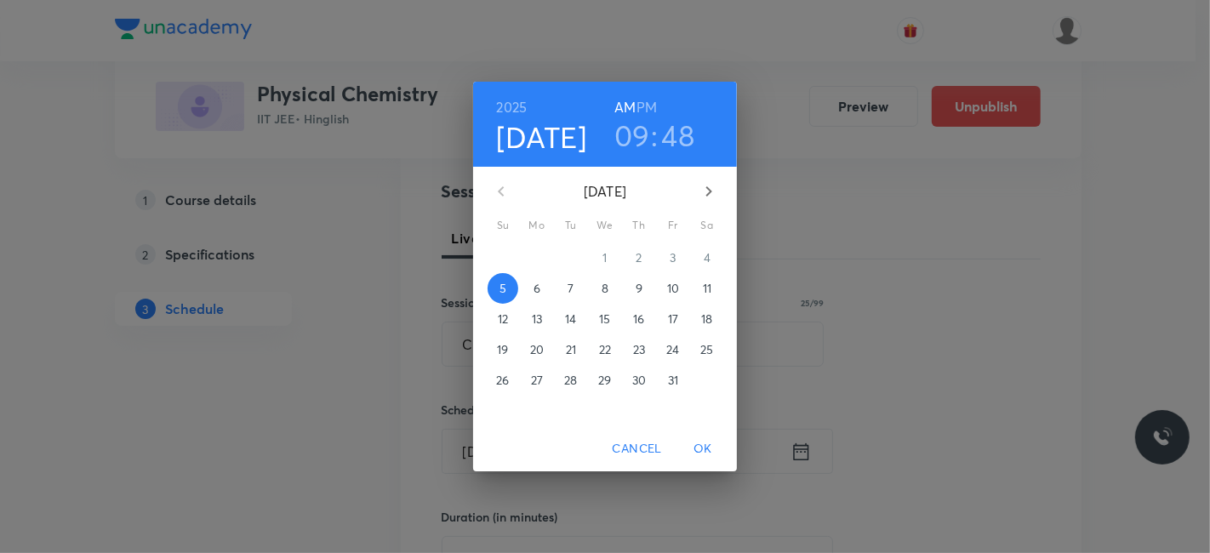  Describe the element at coordinates (571, 380) in the screenshot. I see `button: 28` at that location.